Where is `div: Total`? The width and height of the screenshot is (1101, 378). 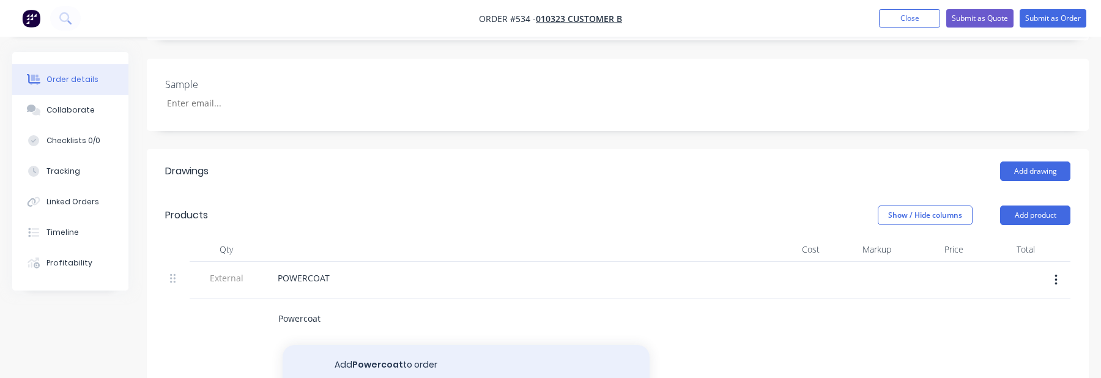 div: Total is located at coordinates (1004, 250).